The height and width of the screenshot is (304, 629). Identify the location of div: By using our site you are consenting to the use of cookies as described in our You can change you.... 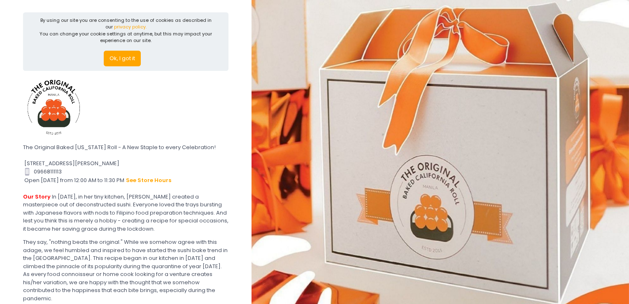
(126, 30).